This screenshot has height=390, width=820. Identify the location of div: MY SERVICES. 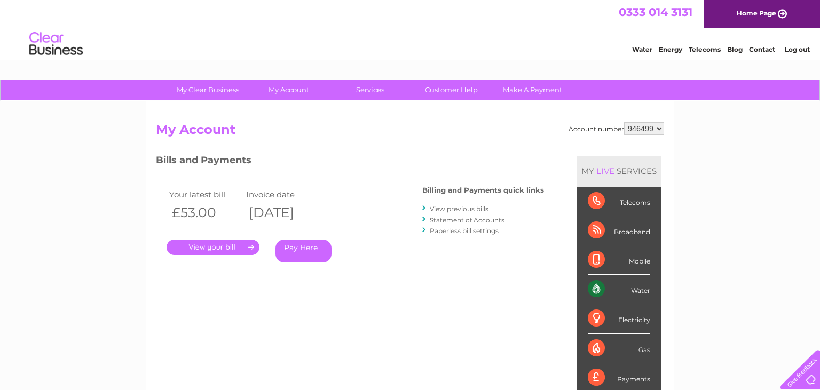
(619, 171).